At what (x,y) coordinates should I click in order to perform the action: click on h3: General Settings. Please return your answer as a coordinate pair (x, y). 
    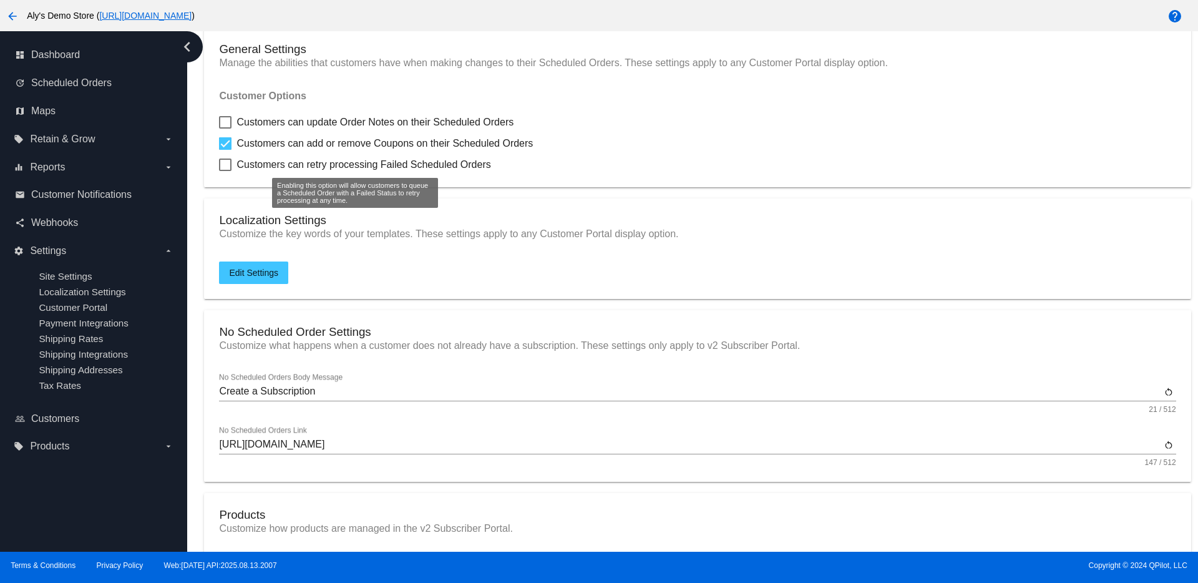
    Looking at the image, I should click on (697, 49).